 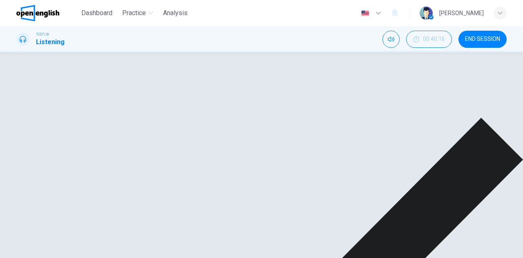 What do you see at coordinates (97, 13) in the screenshot?
I see `a: Dashboard` at bounding box center [97, 13].